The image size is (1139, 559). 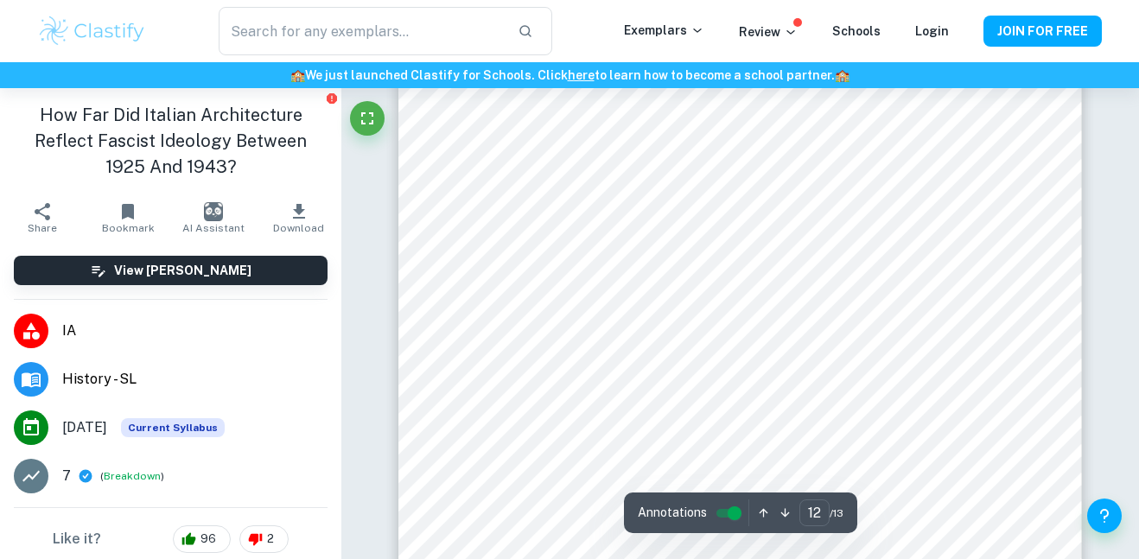 I want to click on input: Search for any exemplars..., so click(x=361, y=31).